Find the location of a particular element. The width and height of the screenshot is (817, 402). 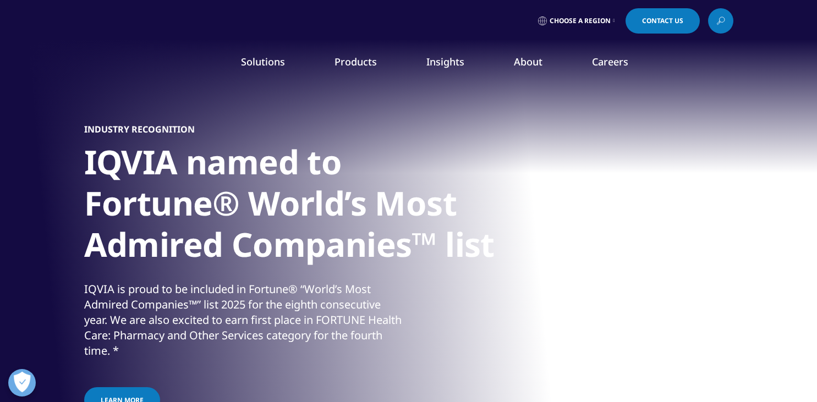

h1: IQVIA named to Fortune® World’s Most Admired Companies™ list is located at coordinates (290, 206).